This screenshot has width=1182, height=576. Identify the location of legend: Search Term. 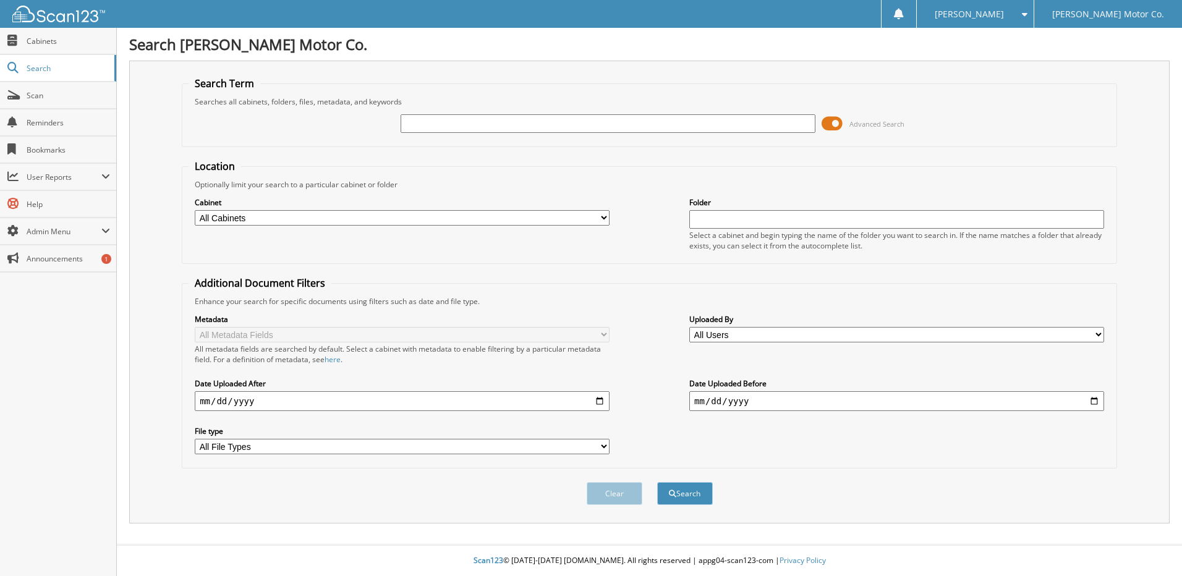
(224, 83).